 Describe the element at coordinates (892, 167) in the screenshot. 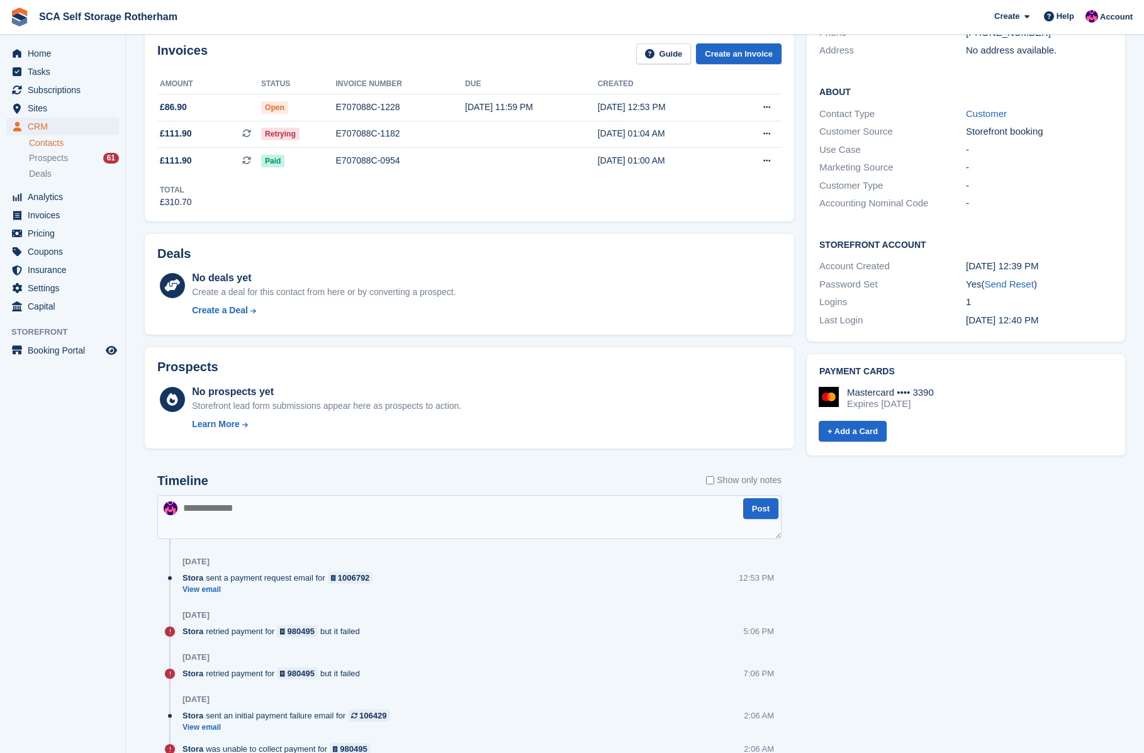

I see `div: Marketing Source` at that location.